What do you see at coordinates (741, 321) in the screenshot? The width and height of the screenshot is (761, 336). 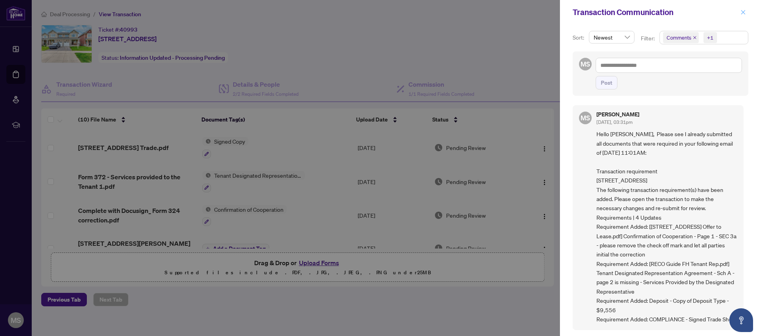 I see `button: Open asap` at bounding box center [741, 321].